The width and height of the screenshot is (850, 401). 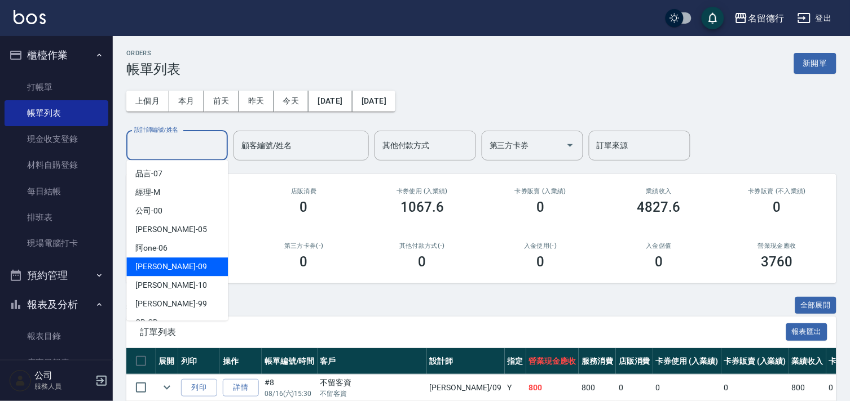 I want to click on h3: 帳單列表, so click(x=153, y=69).